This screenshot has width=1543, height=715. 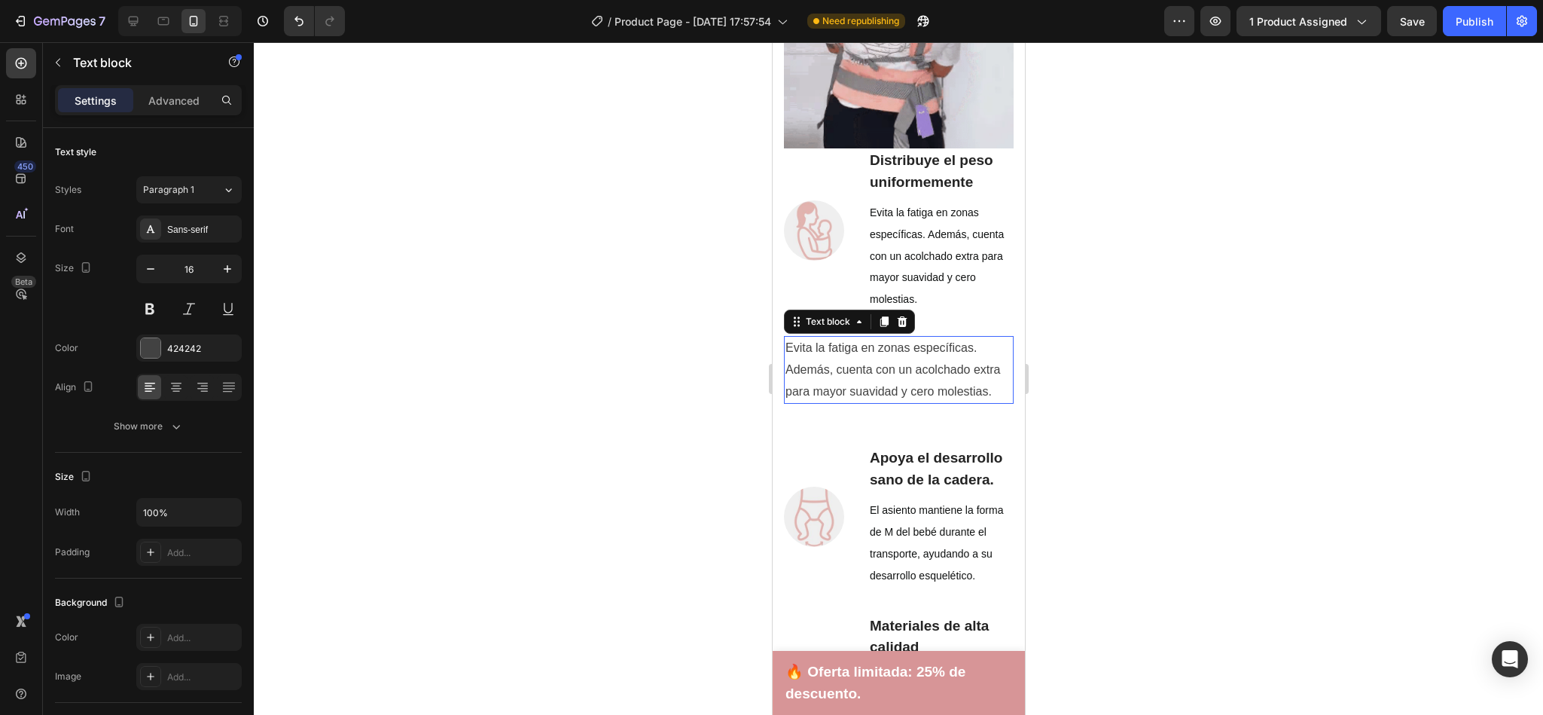 What do you see at coordinates (203, 230) in the screenshot?
I see `div: Sans-serif` at bounding box center [203, 230].